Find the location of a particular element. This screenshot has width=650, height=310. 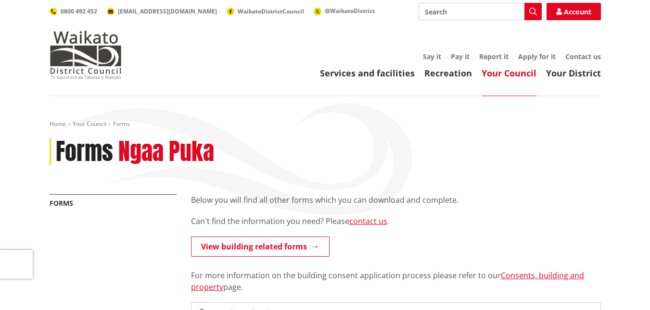

a: View building related forms is located at coordinates (260, 247).